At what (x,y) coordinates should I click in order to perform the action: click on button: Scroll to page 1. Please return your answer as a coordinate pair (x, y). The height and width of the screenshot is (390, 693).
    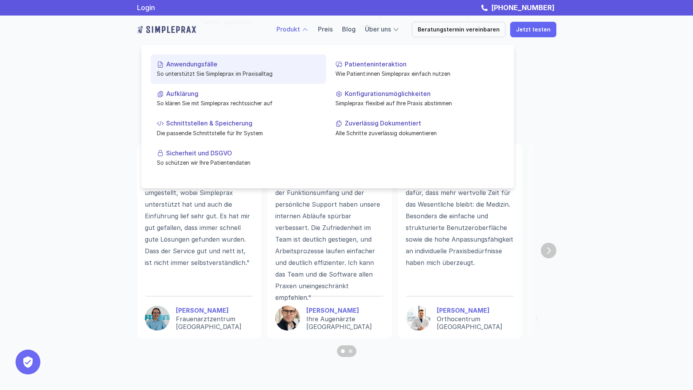
    Looking at the image, I should click on (342, 351).